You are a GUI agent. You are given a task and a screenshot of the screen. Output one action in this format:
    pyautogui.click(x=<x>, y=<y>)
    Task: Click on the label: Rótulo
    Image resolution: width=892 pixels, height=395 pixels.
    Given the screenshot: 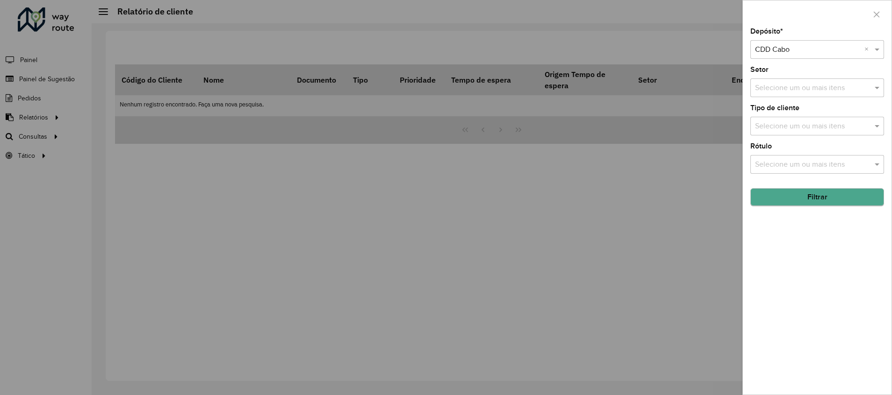 What is the action you would take?
    pyautogui.click(x=761, y=146)
    